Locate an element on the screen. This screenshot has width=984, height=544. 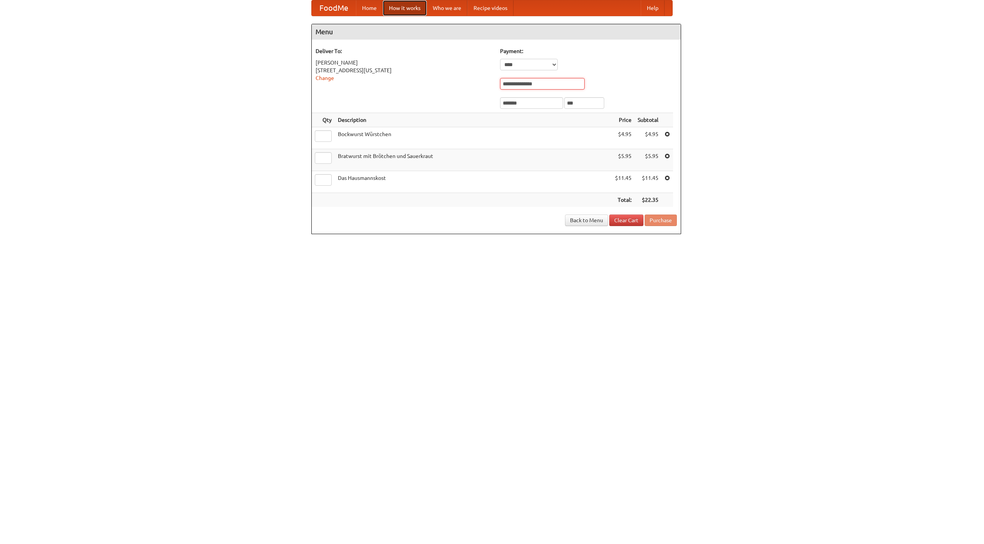
a: FoodMe is located at coordinates (334, 8).